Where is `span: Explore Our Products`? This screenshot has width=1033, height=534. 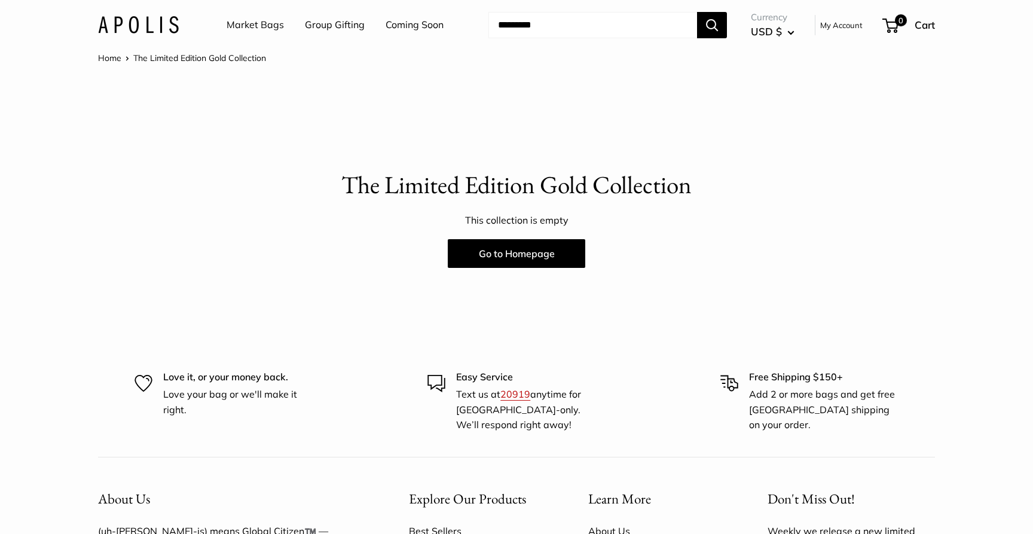
span: Explore Our Products is located at coordinates (467, 498).